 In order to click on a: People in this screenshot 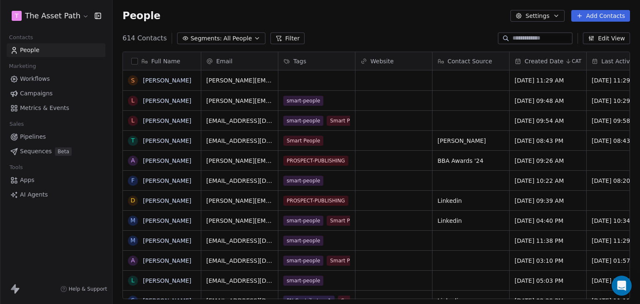, I will do `click(56, 50)`.